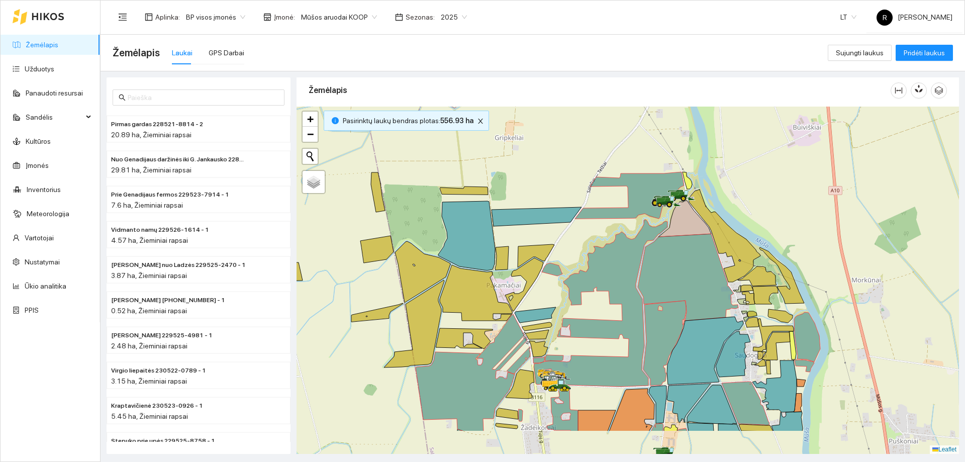  What do you see at coordinates (310, 119) in the screenshot?
I see `a: Zoom in` at bounding box center [310, 119].